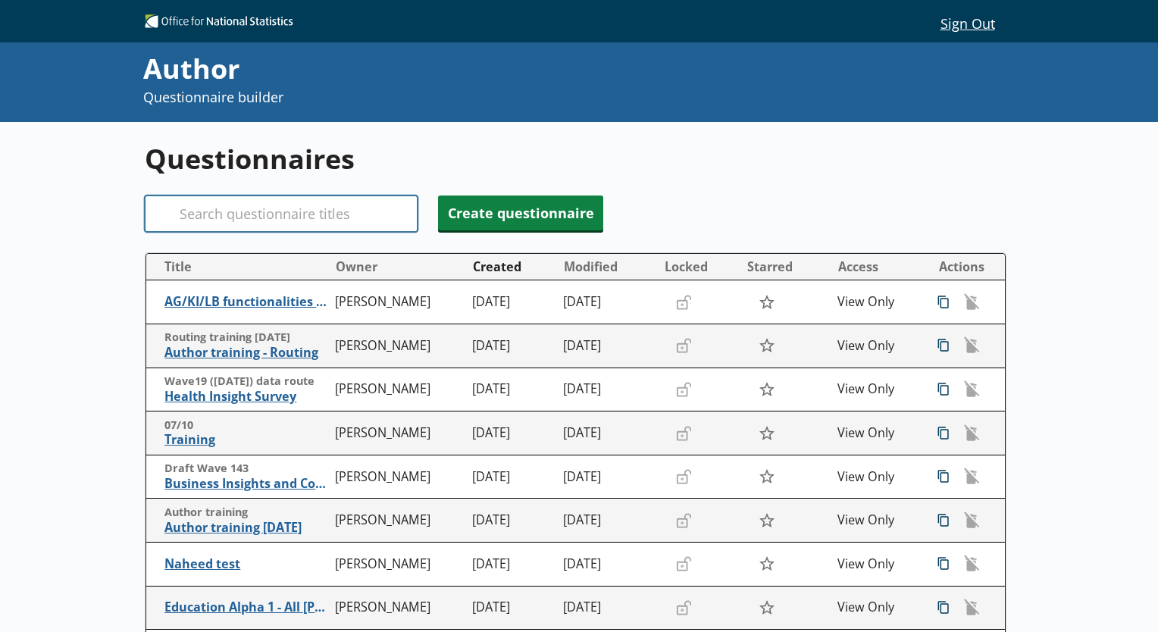 Image resolution: width=1158 pixels, height=632 pixels. What do you see at coordinates (877, 267) in the screenshot?
I see `button: Access` at bounding box center [877, 267].